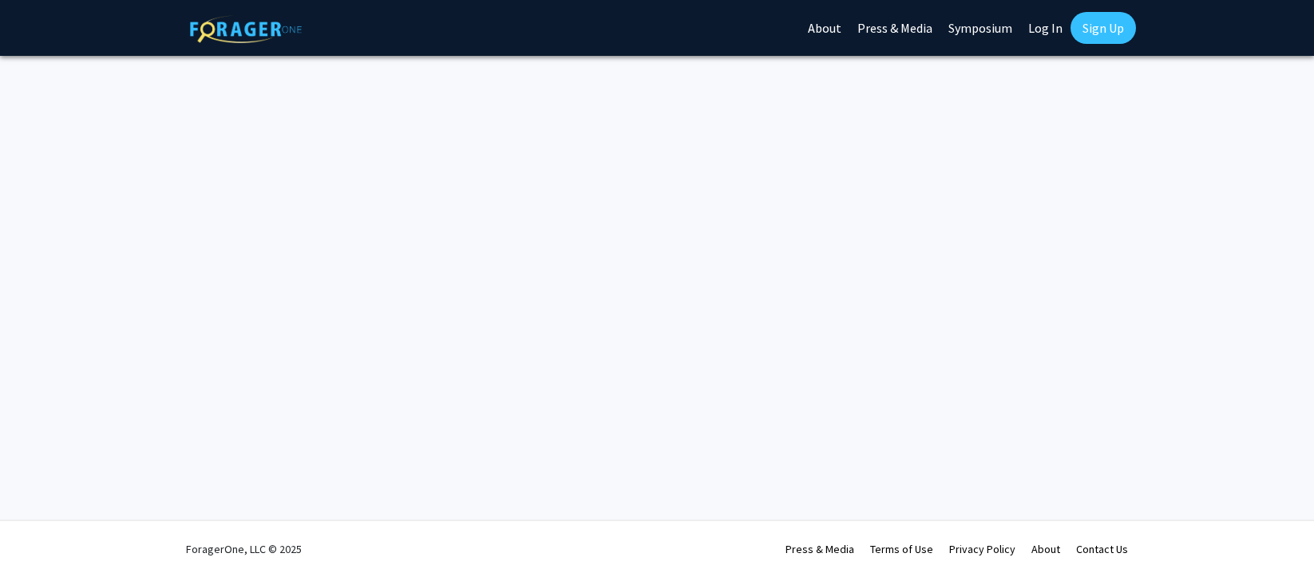 The width and height of the screenshot is (1314, 577). What do you see at coordinates (982, 549) in the screenshot?
I see `a: Privacy Policy` at bounding box center [982, 549].